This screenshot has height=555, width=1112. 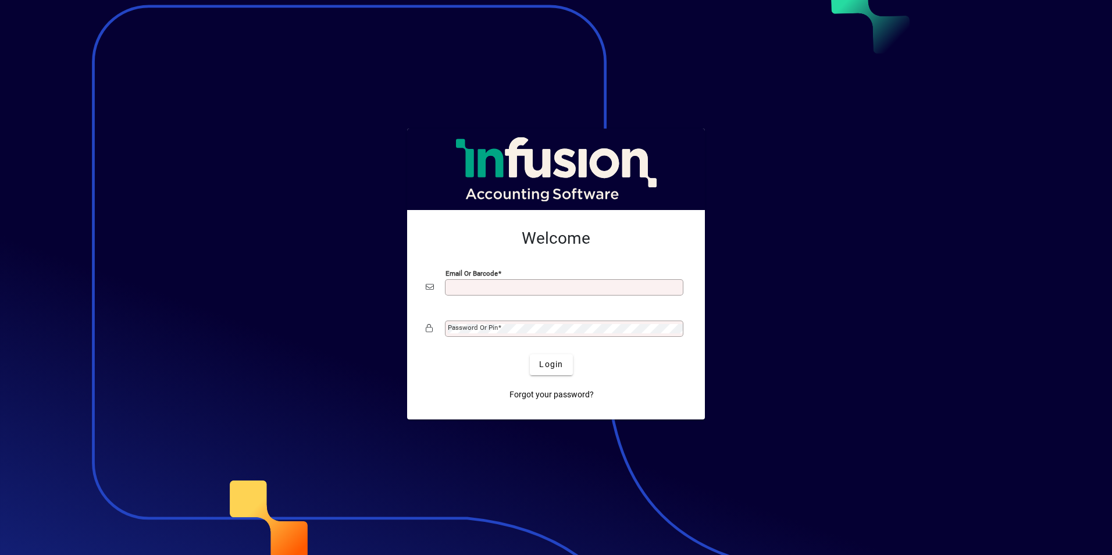 I want to click on span: Forgot your password?, so click(x=551, y=394).